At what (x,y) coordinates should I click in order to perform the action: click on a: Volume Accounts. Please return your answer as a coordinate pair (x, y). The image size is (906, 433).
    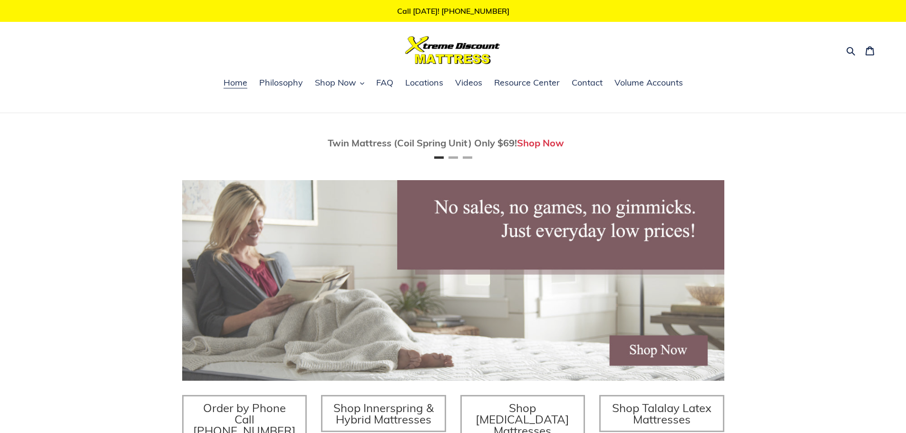
    Looking at the image, I should click on (649, 83).